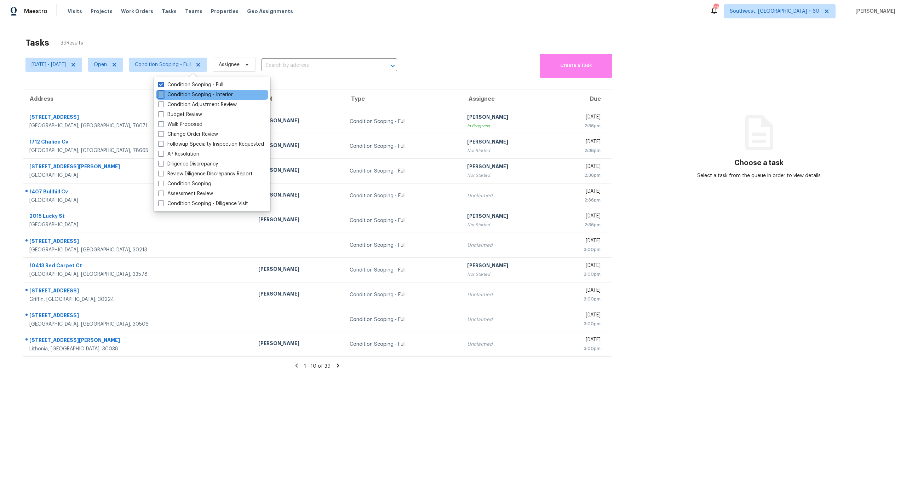 The height and width of the screenshot is (478, 906). Describe the element at coordinates (138, 266) in the screenshot. I see `div: 10413 Red Carpet Ct` at that location.